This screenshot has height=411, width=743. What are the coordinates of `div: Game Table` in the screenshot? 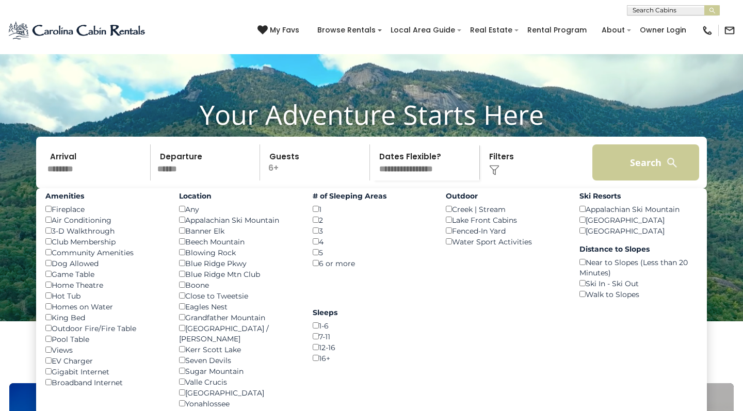 It's located at (104, 274).